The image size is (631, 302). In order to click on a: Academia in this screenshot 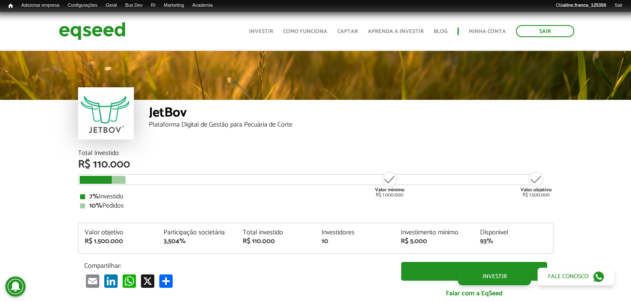, I will do `click(202, 5)`.